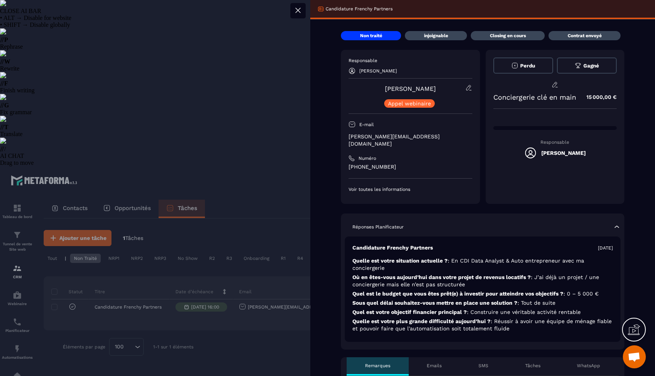 This screenshot has height=376, width=655. Describe the element at coordinates (536, 303) in the screenshot. I see `span: : Tout de suite` at that location.